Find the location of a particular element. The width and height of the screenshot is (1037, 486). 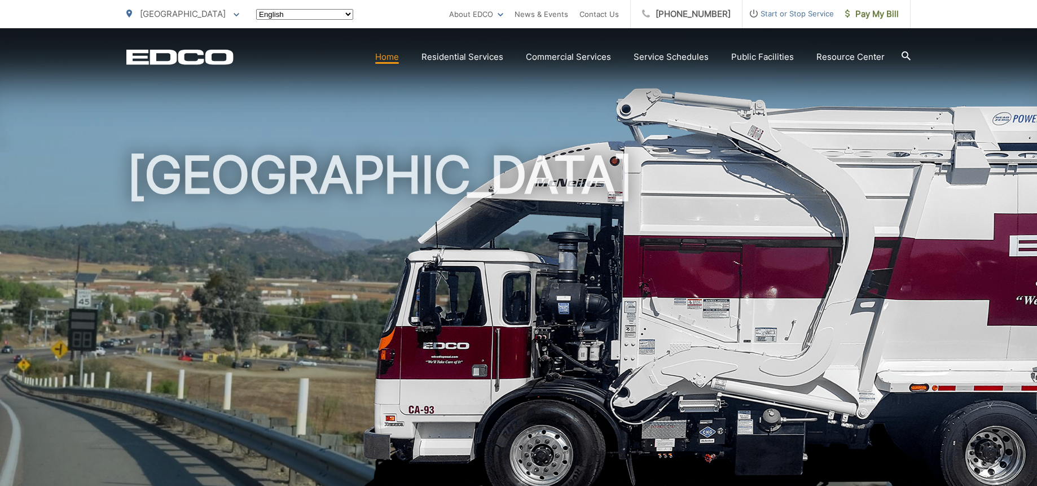

a: Public Facilities is located at coordinates (762, 57).